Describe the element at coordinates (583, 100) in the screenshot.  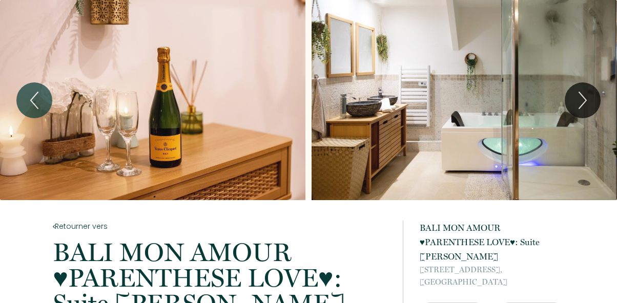
I see `button: Next` at that location.